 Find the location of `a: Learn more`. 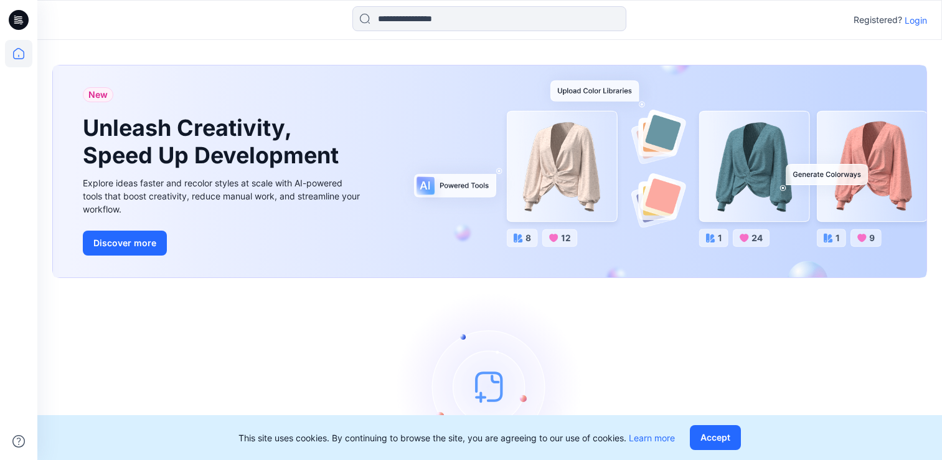

a: Learn more is located at coordinates (652, 437).